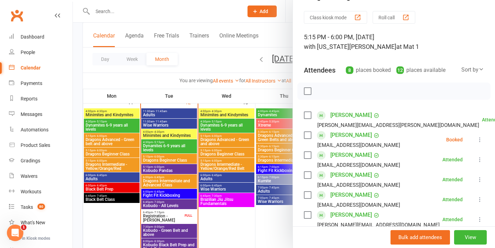  I want to click on a: Reports, so click(41, 99).